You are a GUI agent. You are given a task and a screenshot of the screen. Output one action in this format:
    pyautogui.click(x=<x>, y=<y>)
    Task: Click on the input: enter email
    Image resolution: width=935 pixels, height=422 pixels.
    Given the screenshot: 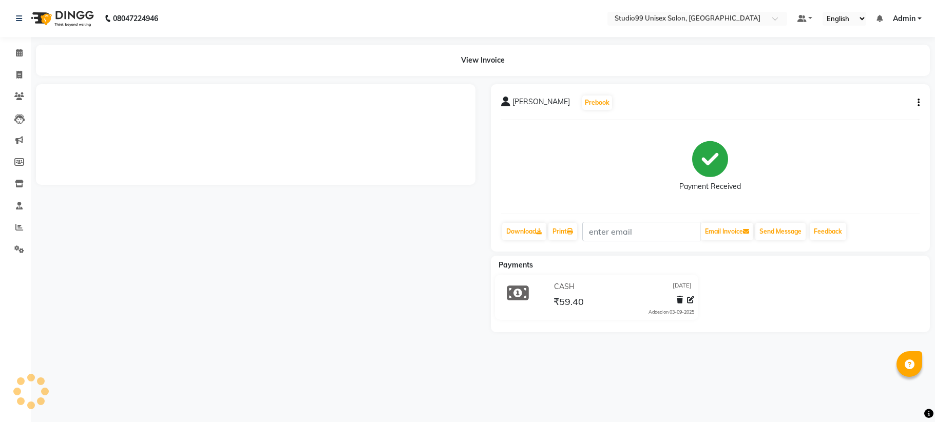 What is the action you would take?
    pyautogui.click(x=641, y=231)
    